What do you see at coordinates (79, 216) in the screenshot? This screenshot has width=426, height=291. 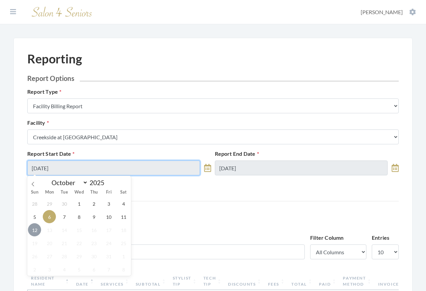 I see `span: October 8, 2025` at bounding box center [79, 216].